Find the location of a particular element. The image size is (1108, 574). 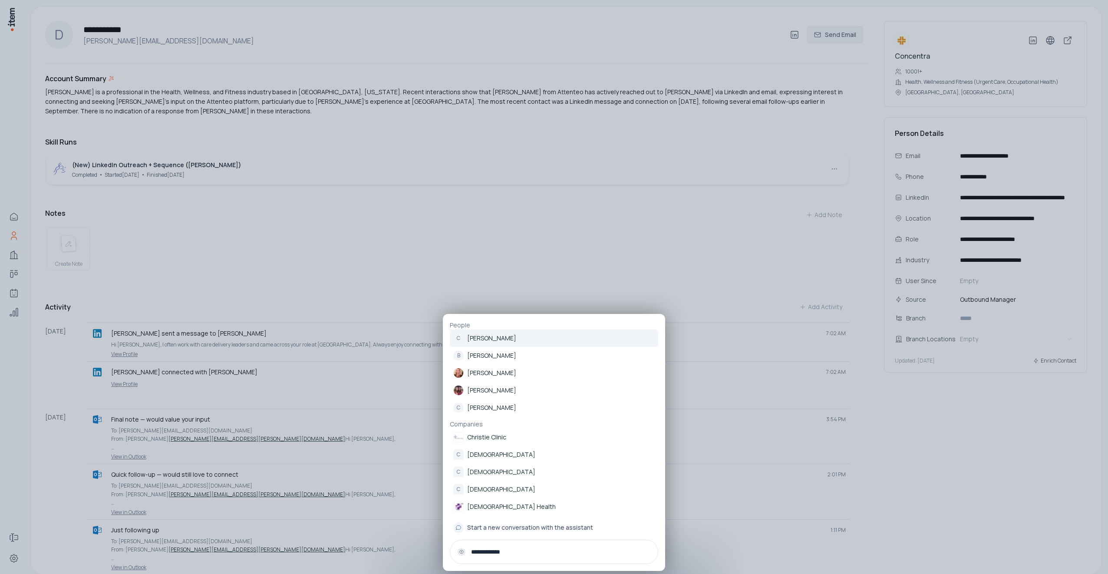

p: Christie Clinic is located at coordinates (487, 437).